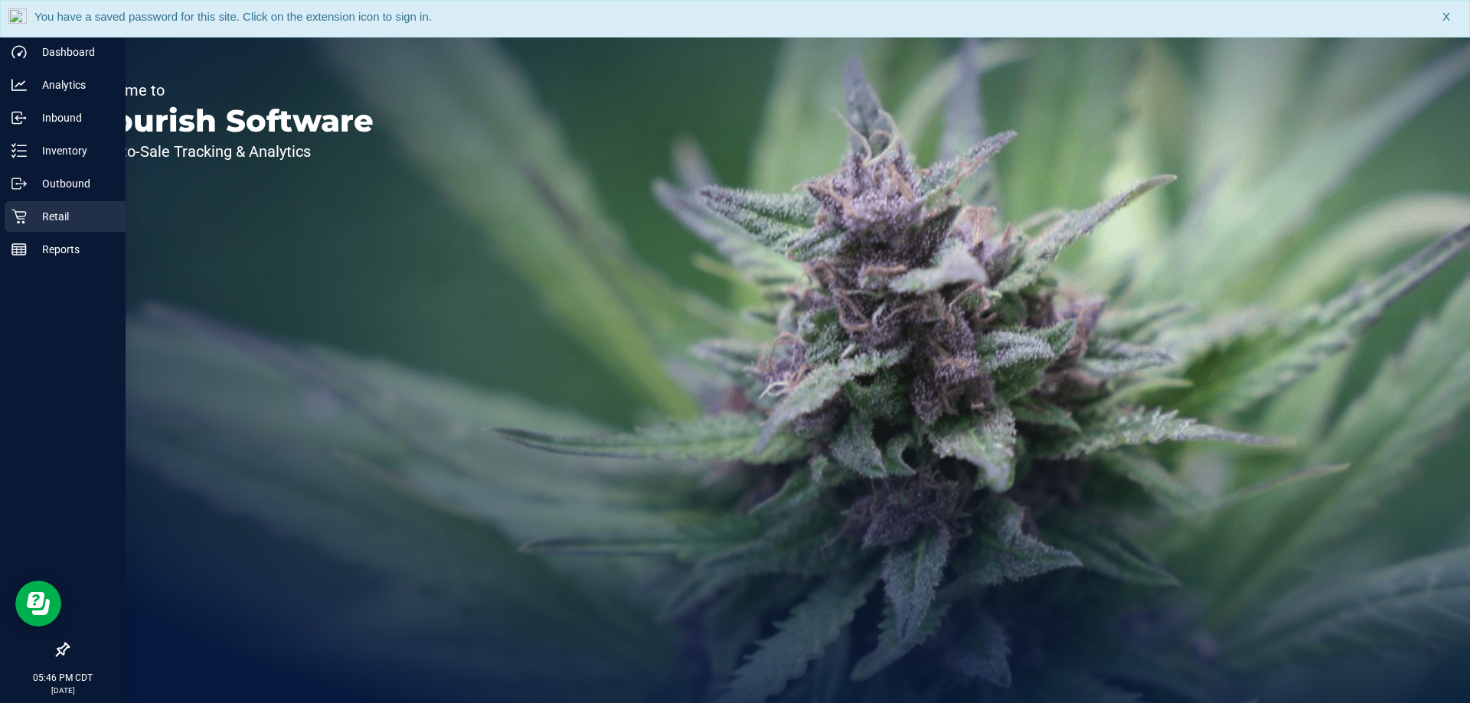 This screenshot has width=1470, height=703. Describe the element at coordinates (19, 250) in the screenshot. I see `inline-svg: Reports` at that location.